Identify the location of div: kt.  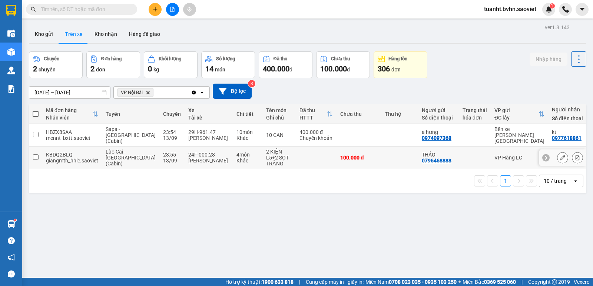
(571, 132).